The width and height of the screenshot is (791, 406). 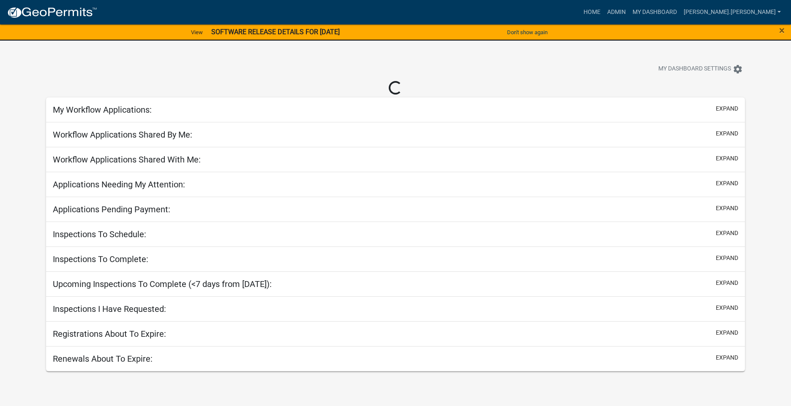 What do you see at coordinates (781, 30) in the screenshot?
I see `button: Close` at bounding box center [781, 30].